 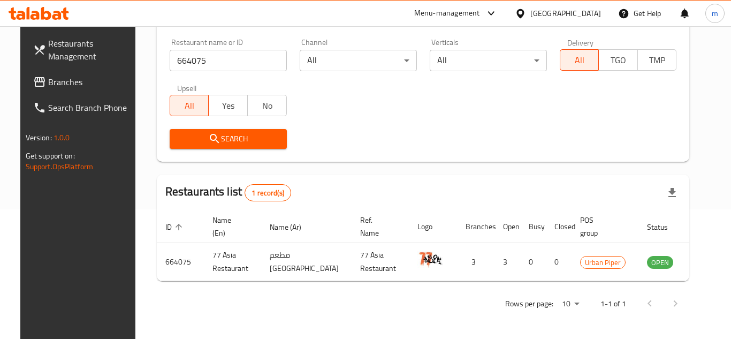 What do you see at coordinates (507, 226) in the screenshot?
I see `th: Open` at bounding box center [507, 226].